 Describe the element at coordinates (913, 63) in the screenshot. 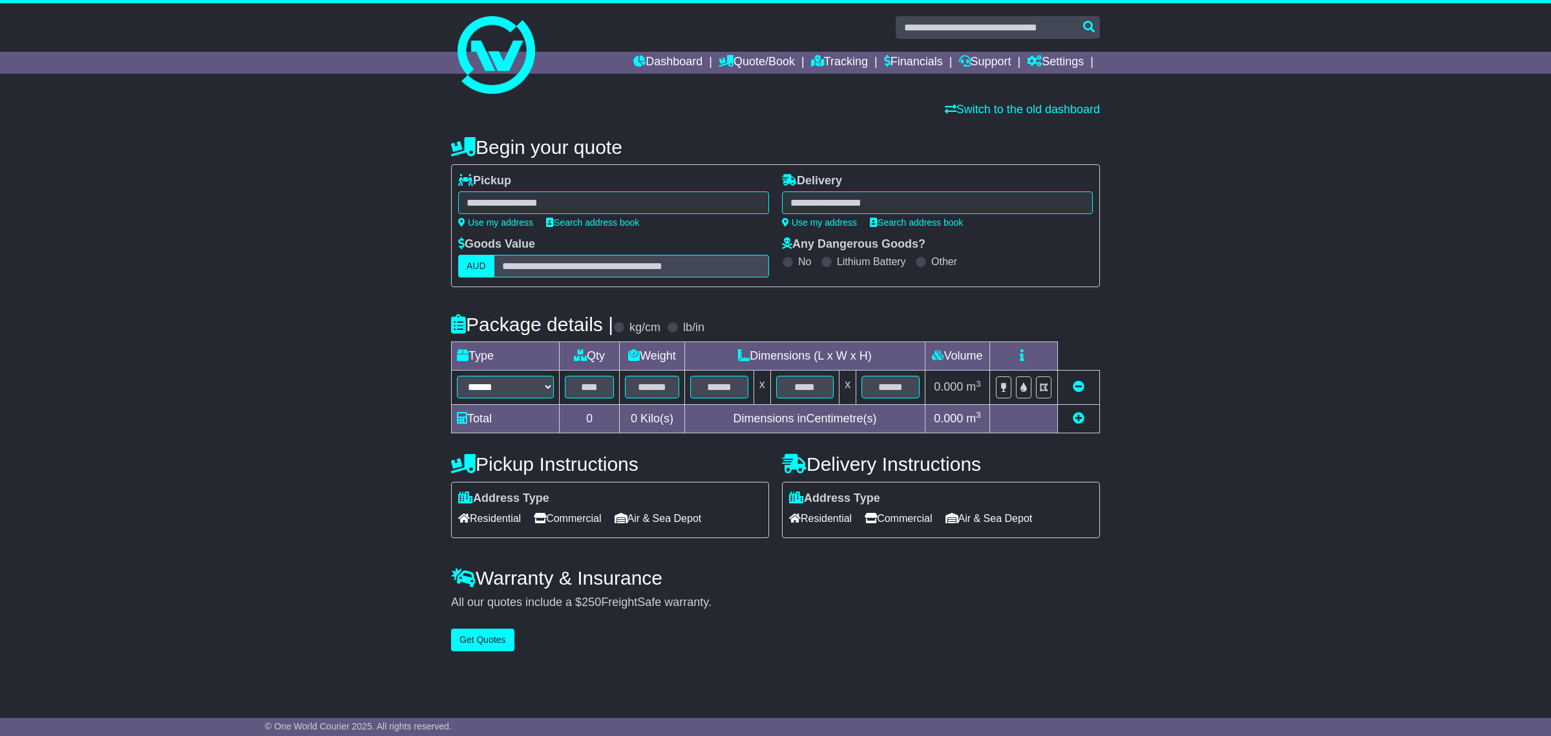

I see `a: Financials` at that location.